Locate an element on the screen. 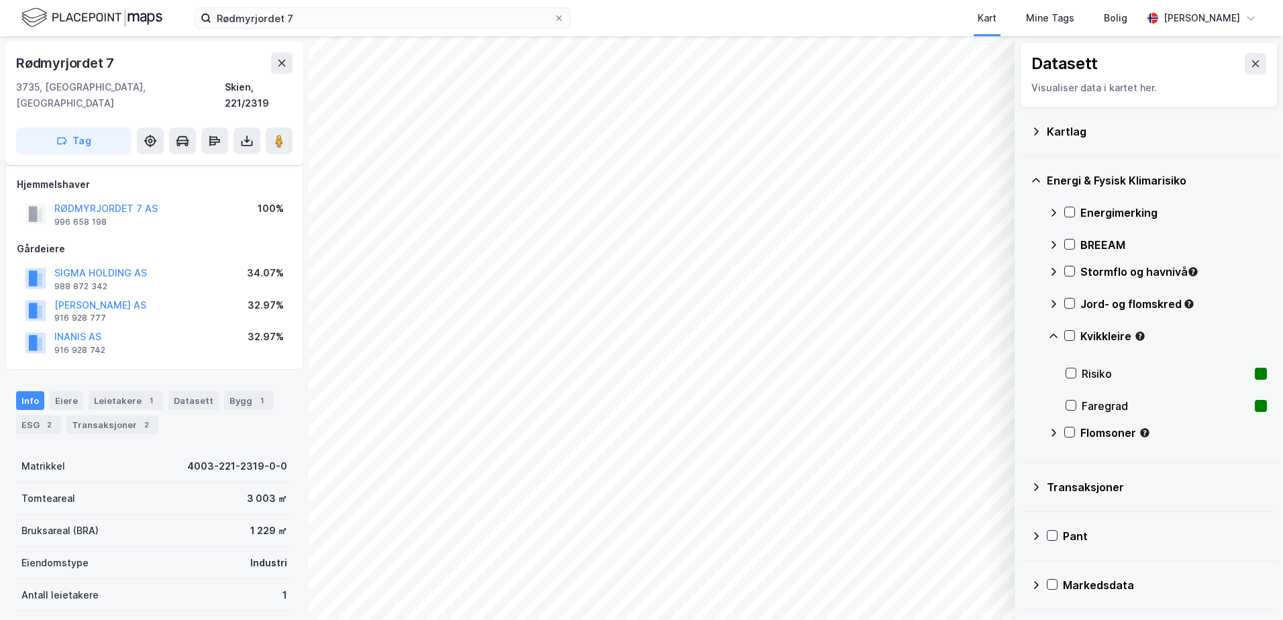  div: Kartlag is located at coordinates (1157, 131).